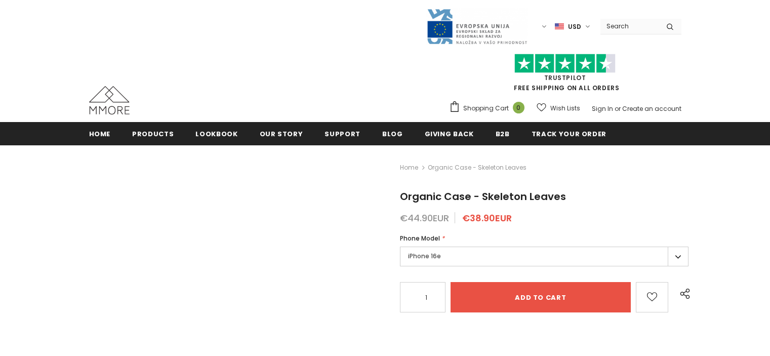 The image size is (770, 356). Describe the element at coordinates (503, 134) in the screenshot. I see `span: B2B` at that location.